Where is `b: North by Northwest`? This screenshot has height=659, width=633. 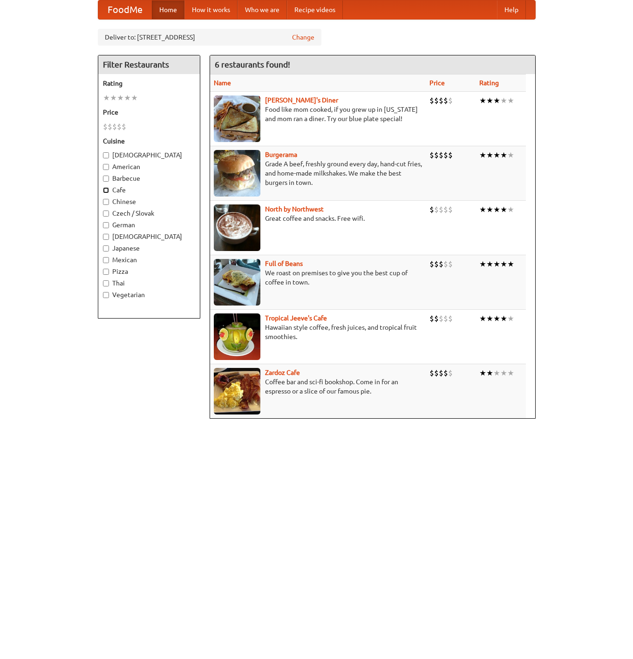
b: North by Northwest is located at coordinates (294, 209).